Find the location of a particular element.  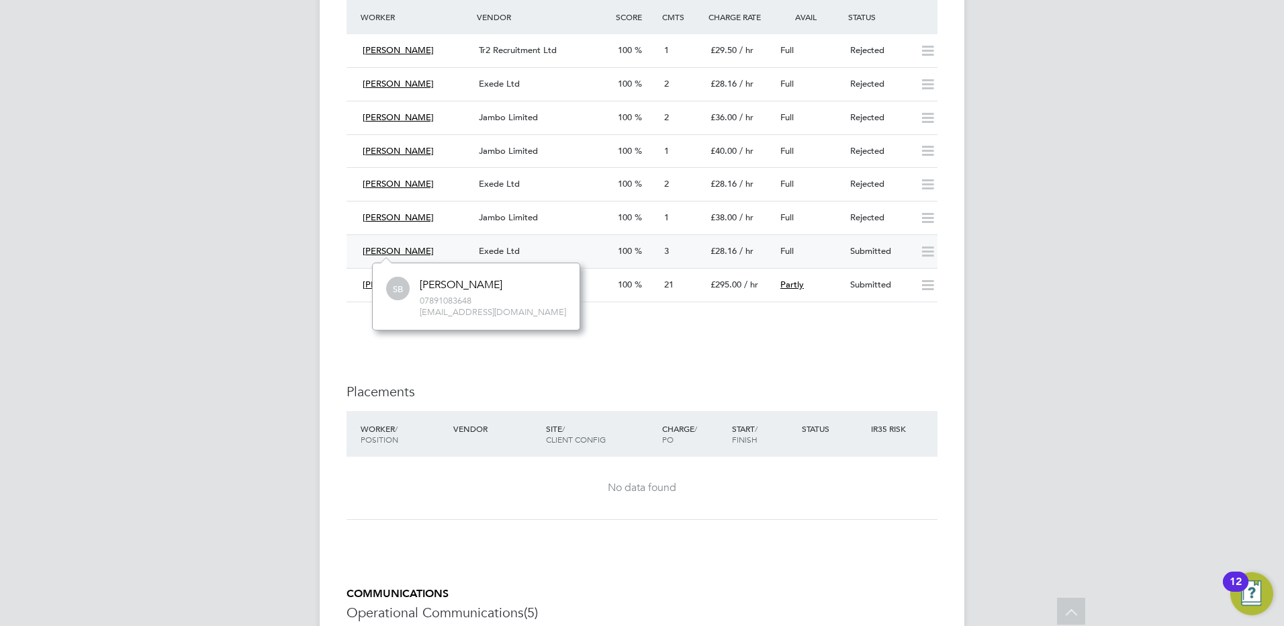

button: Open Resource Center, 12 new notifications is located at coordinates (1252, 594).